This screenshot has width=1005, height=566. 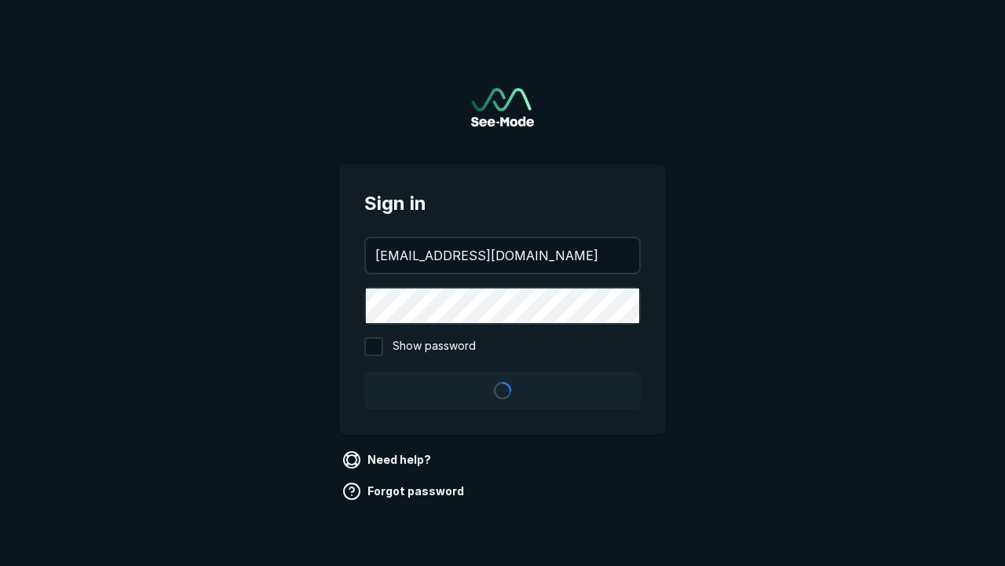 What do you see at coordinates (434, 346) in the screenshot?
I see `span: Show password` at bounding box center [434, 346].